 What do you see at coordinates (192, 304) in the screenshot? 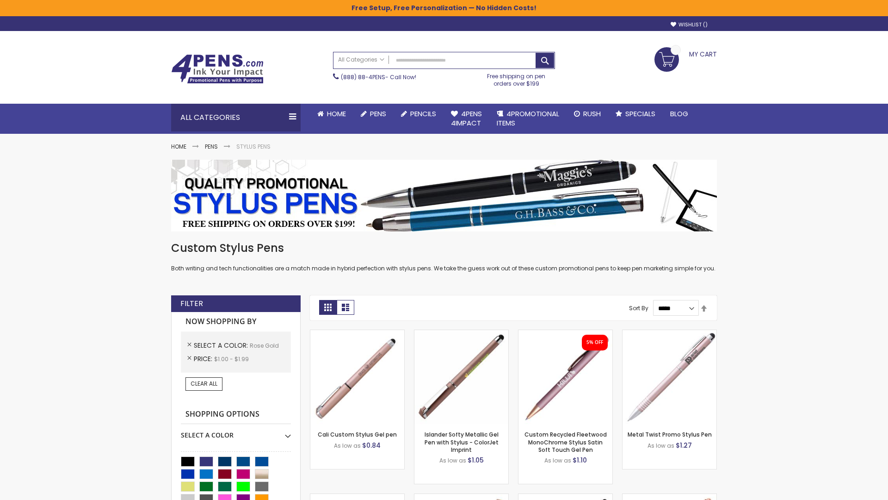
I see `strong: Filter` at bounding box center [192, 304].